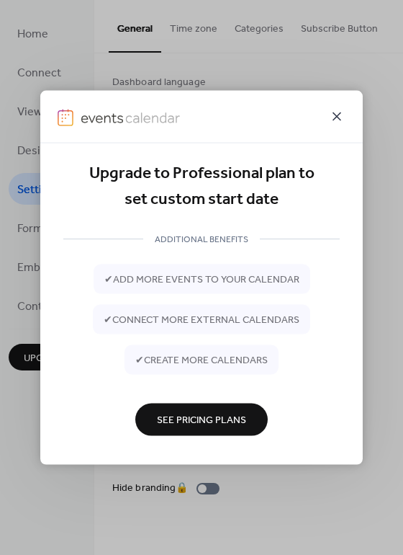 The width and height of the screenshot is (403, 555). I want to click on span: ADDITIONAL BENEFITS, so click(202, 239).